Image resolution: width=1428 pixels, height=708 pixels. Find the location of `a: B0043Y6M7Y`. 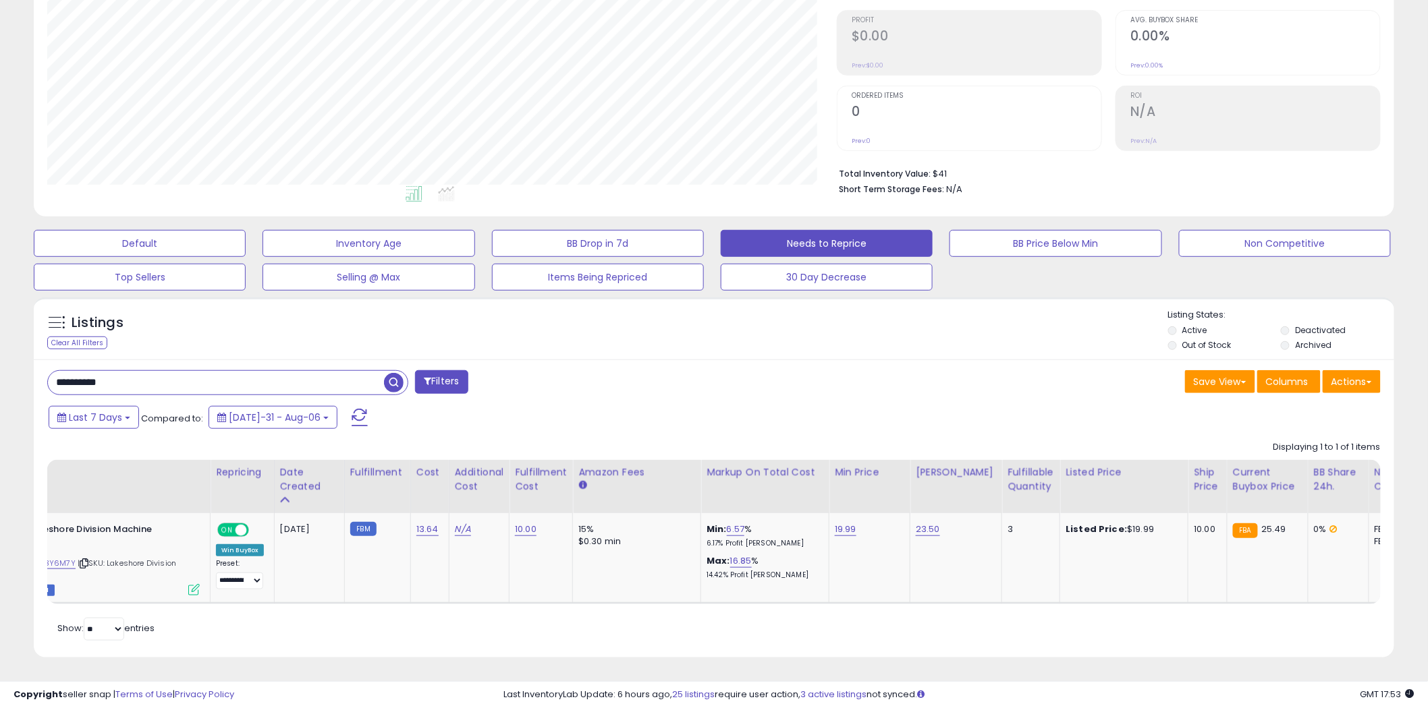

a: B0043Y6M7Y is located at coordinates (50, 563).